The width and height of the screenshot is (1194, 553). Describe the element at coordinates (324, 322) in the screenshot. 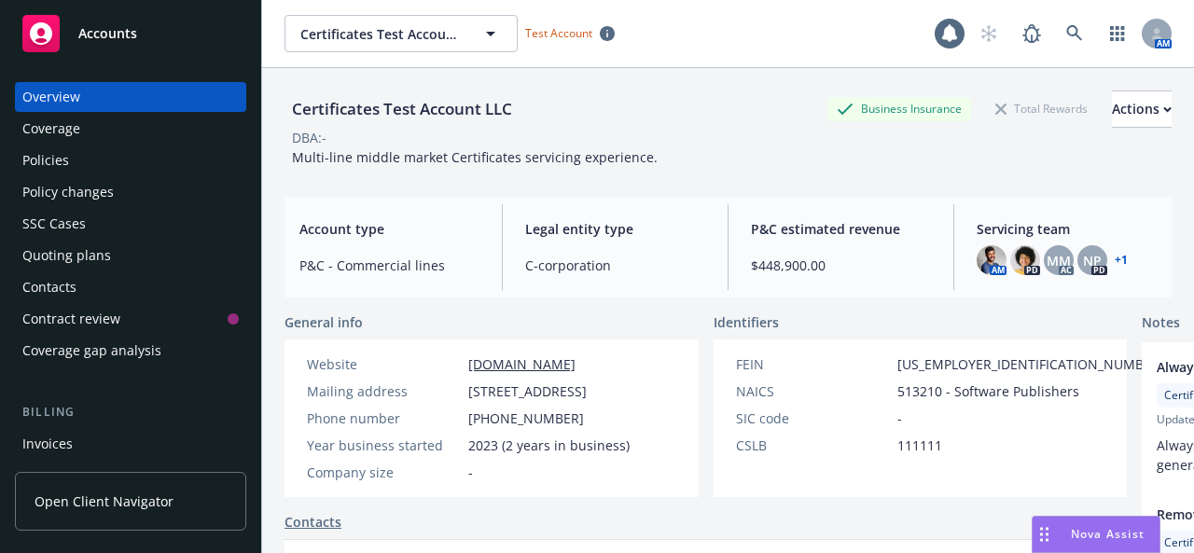

I see `span: General info` at that location.